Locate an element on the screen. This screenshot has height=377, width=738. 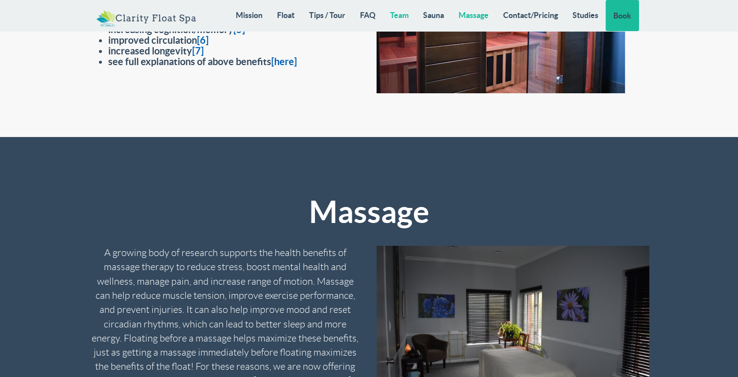
li: improved circulation is located at coordinates (235, 40).